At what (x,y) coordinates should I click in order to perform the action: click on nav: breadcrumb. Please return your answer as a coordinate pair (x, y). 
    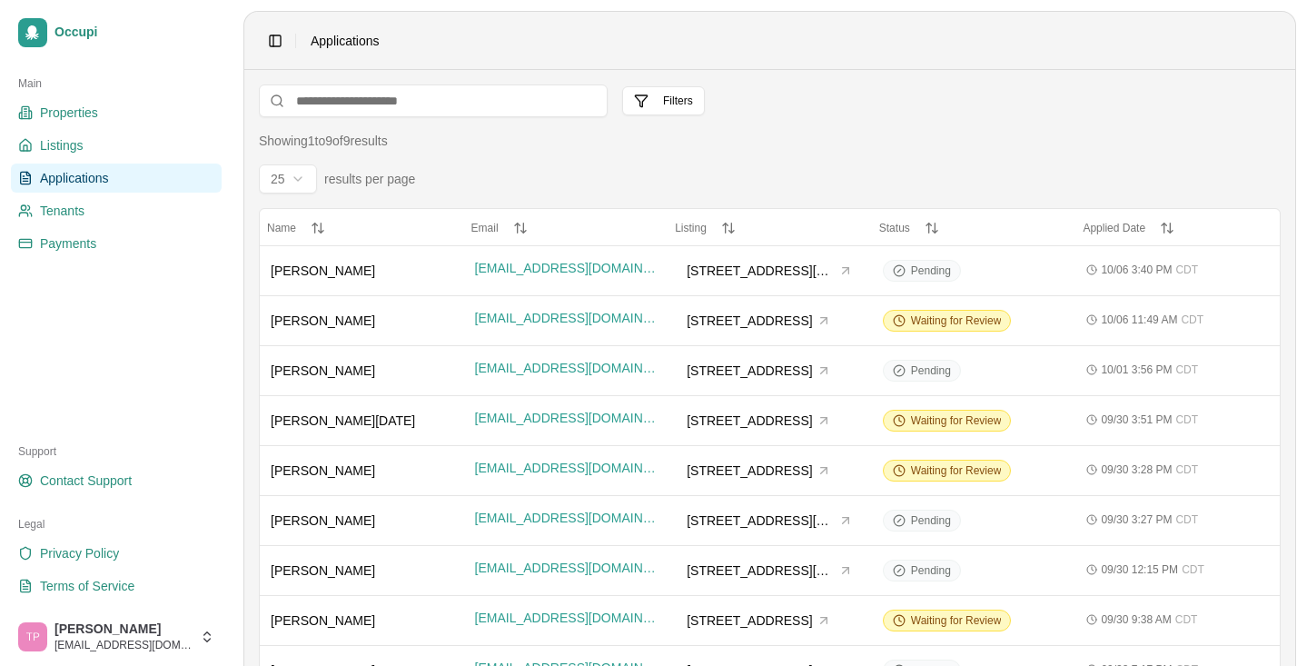
    Looking at the image, I should click on (345, 41).